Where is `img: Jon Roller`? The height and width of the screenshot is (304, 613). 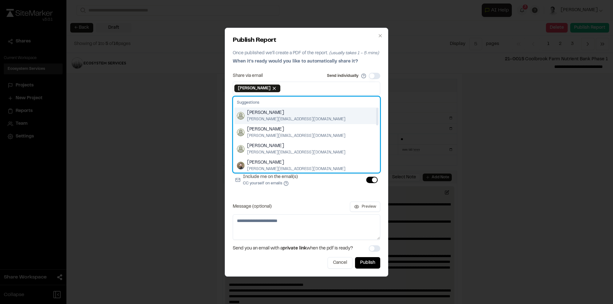
img: Jon Roller is located at coordinates (241, 149).